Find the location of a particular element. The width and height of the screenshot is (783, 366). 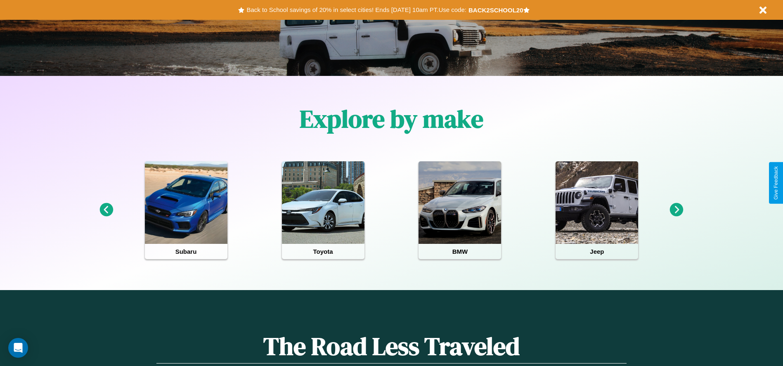

h4: Subaru is located at coordinates (186, 251).